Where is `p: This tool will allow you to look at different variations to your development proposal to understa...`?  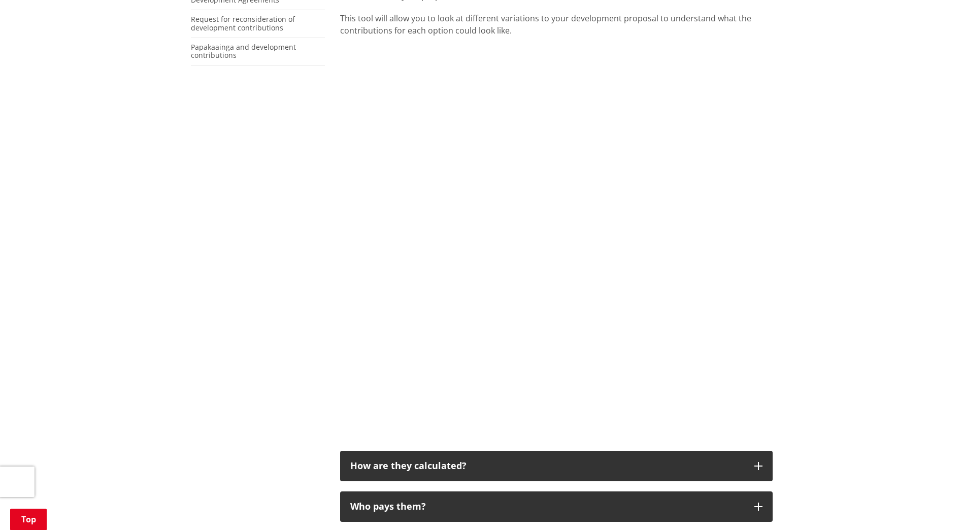 p: This tool will allow you to look at different variations to your development proposal to understa... is located at coordinates (556, 24).